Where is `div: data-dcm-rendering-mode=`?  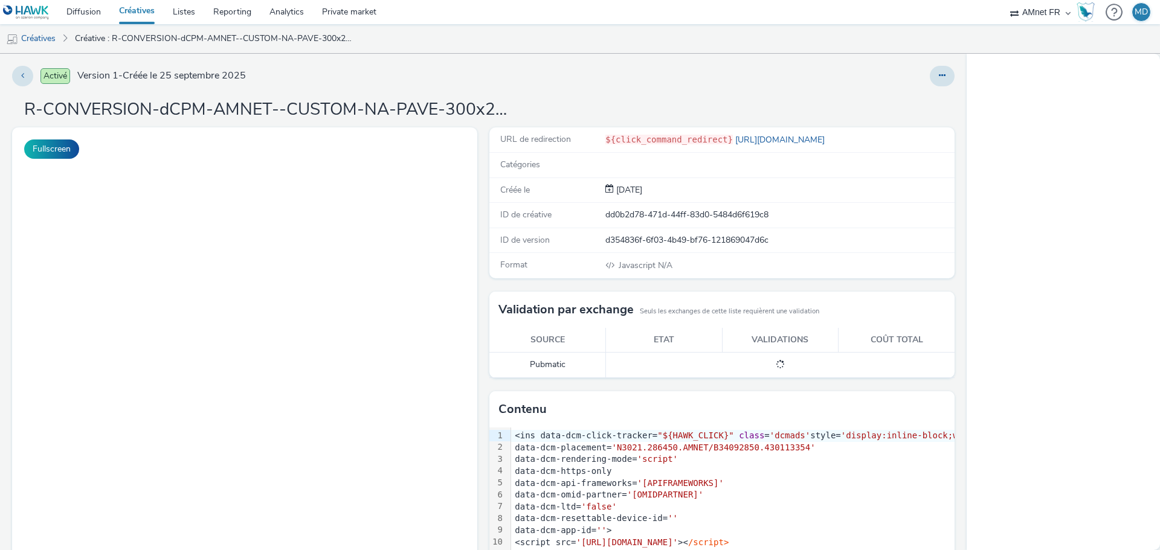
div: data-dcm-rendering-mode= is located at coordinates (796, 460).